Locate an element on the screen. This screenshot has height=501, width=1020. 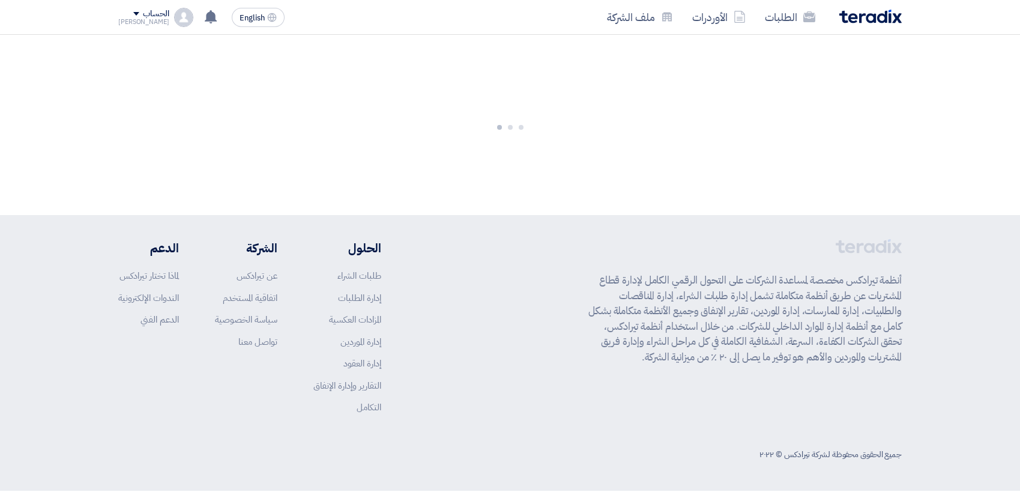
a: لماذا تختار تيرادكس is located at coordinates (149, 276).